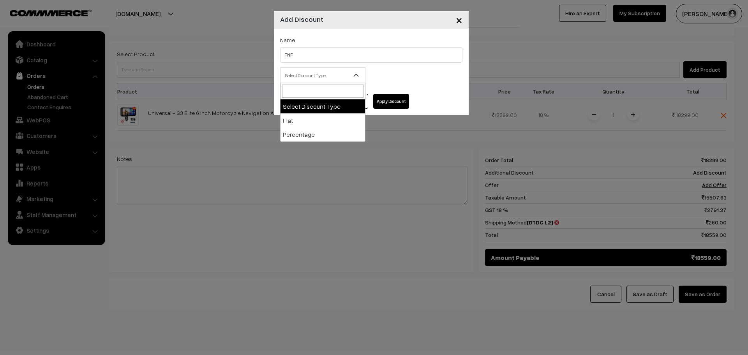 This screenshot has width=748, height=355. Describe the element at coordinates (323, 134) in the screenshot. I see `li: Percentage` at that location.